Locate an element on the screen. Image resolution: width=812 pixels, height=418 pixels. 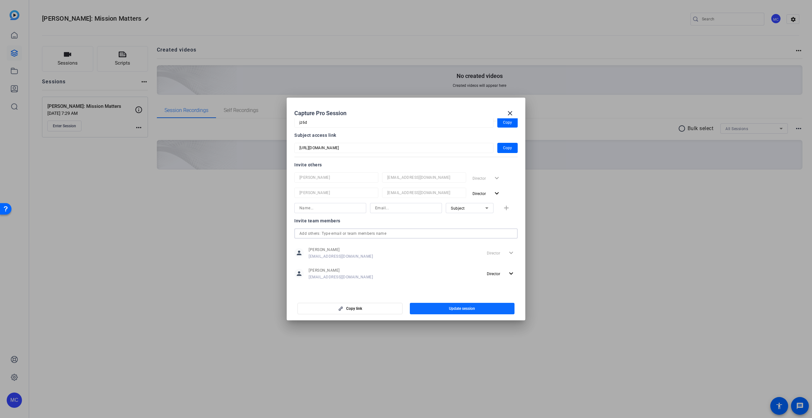
span: Copy link is located at coordinates (354, 309).